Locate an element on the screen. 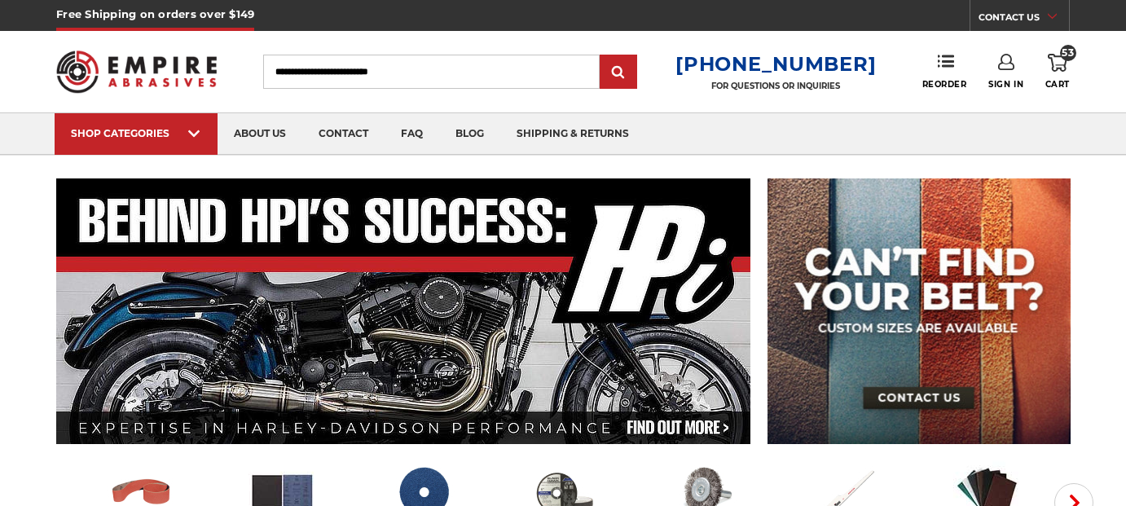 This screenshot has width=1126, height=506. span: 53 is located at coordinates (1068, 53).